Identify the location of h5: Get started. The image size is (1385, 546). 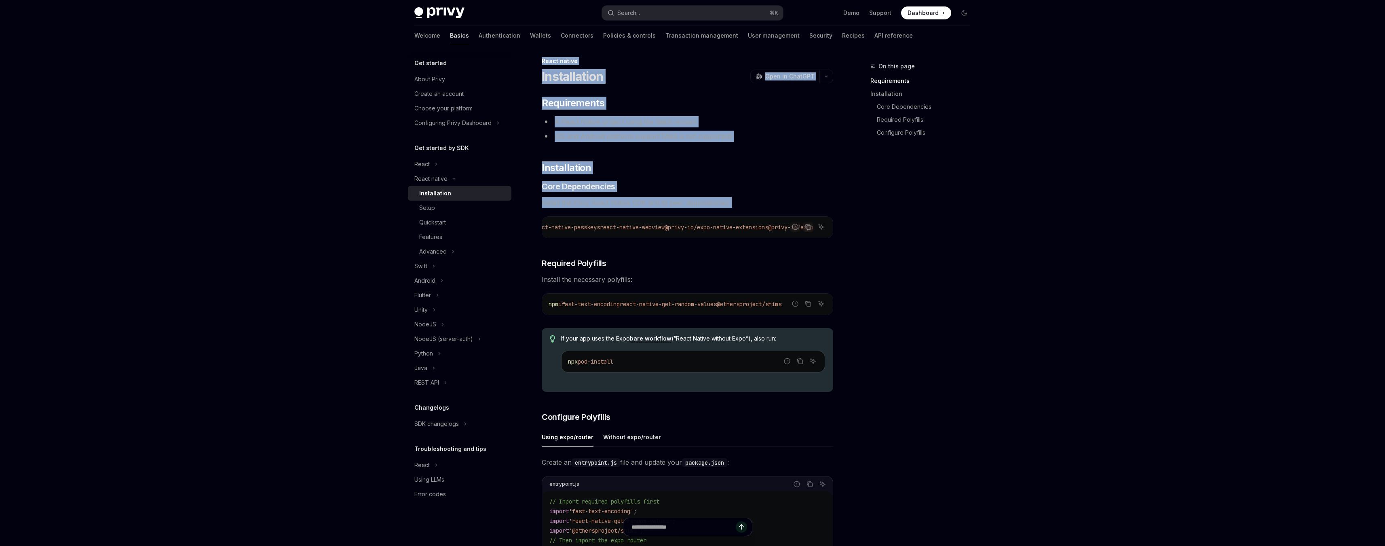
(431, 63).